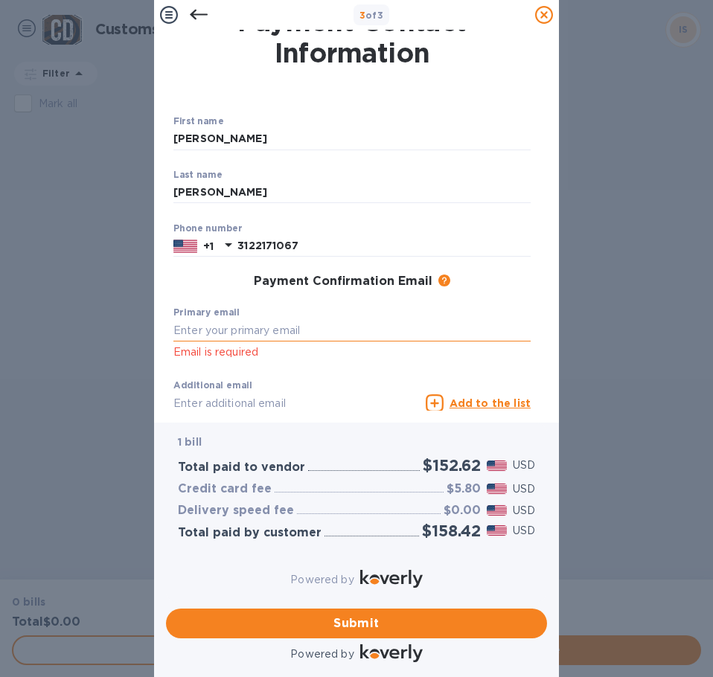 The width and height of the screenshot is (713, 677). Describe the element at coordinates (225, 489) in the screenshot. I see `h3: Credit card fee` at that location.